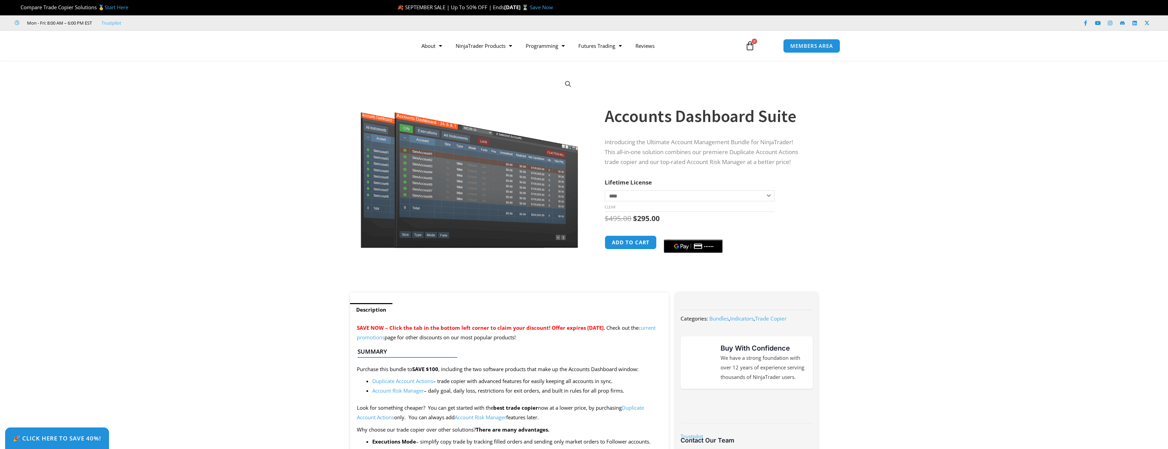  What do you see at coordinates (451, 7) in the screenshot?
I see `span: 🍂 SEPTEMBER SALE | Up To 50% OFF | Ends` at bounding box center [451, 7].